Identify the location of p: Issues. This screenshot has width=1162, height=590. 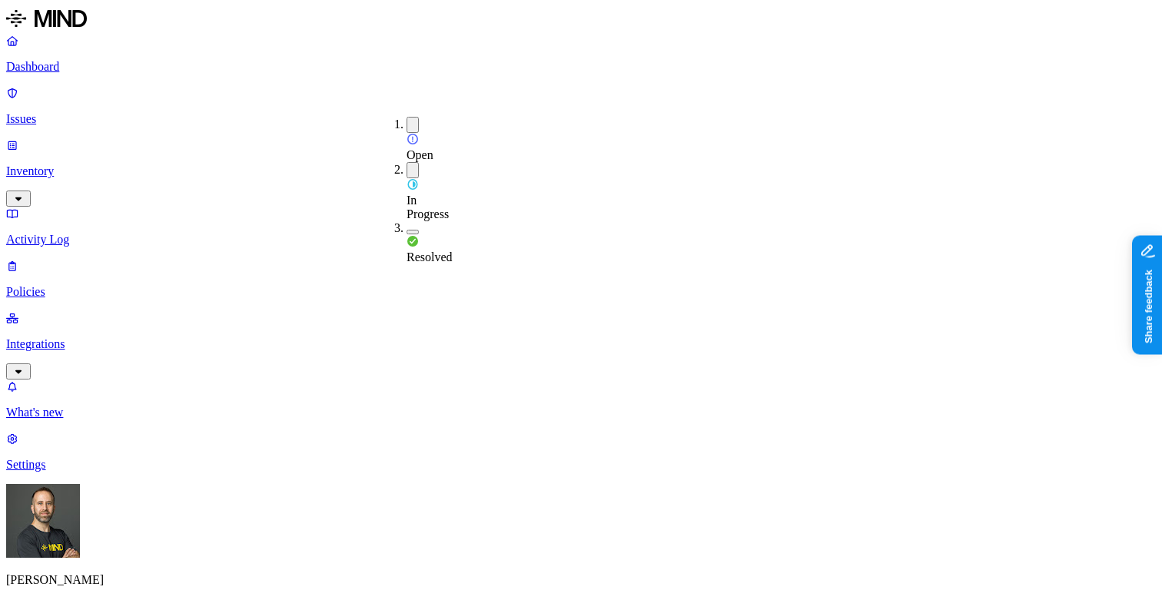
(581, 119).